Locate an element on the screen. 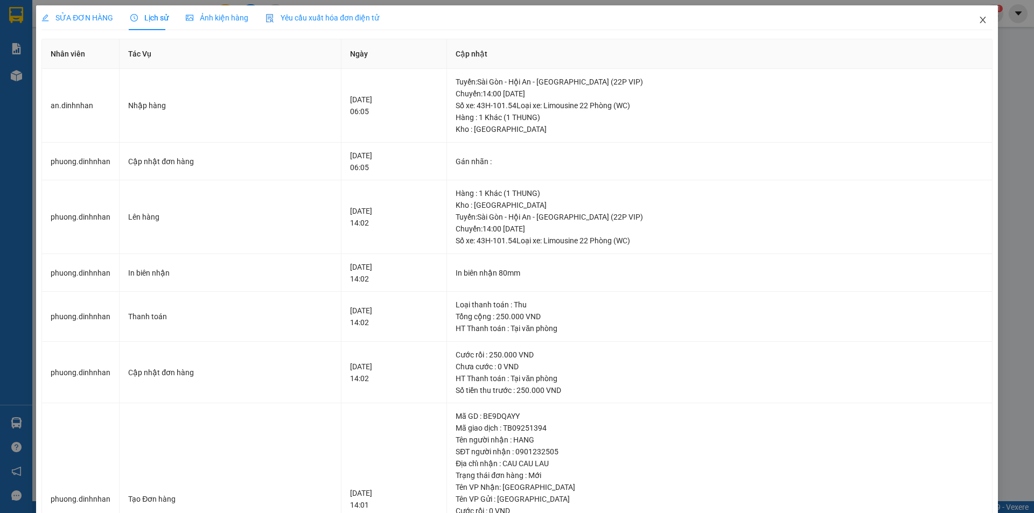 The width and height of the screenshot is (1034, 513). span: clock-circle is located at coordinates (134, 18).